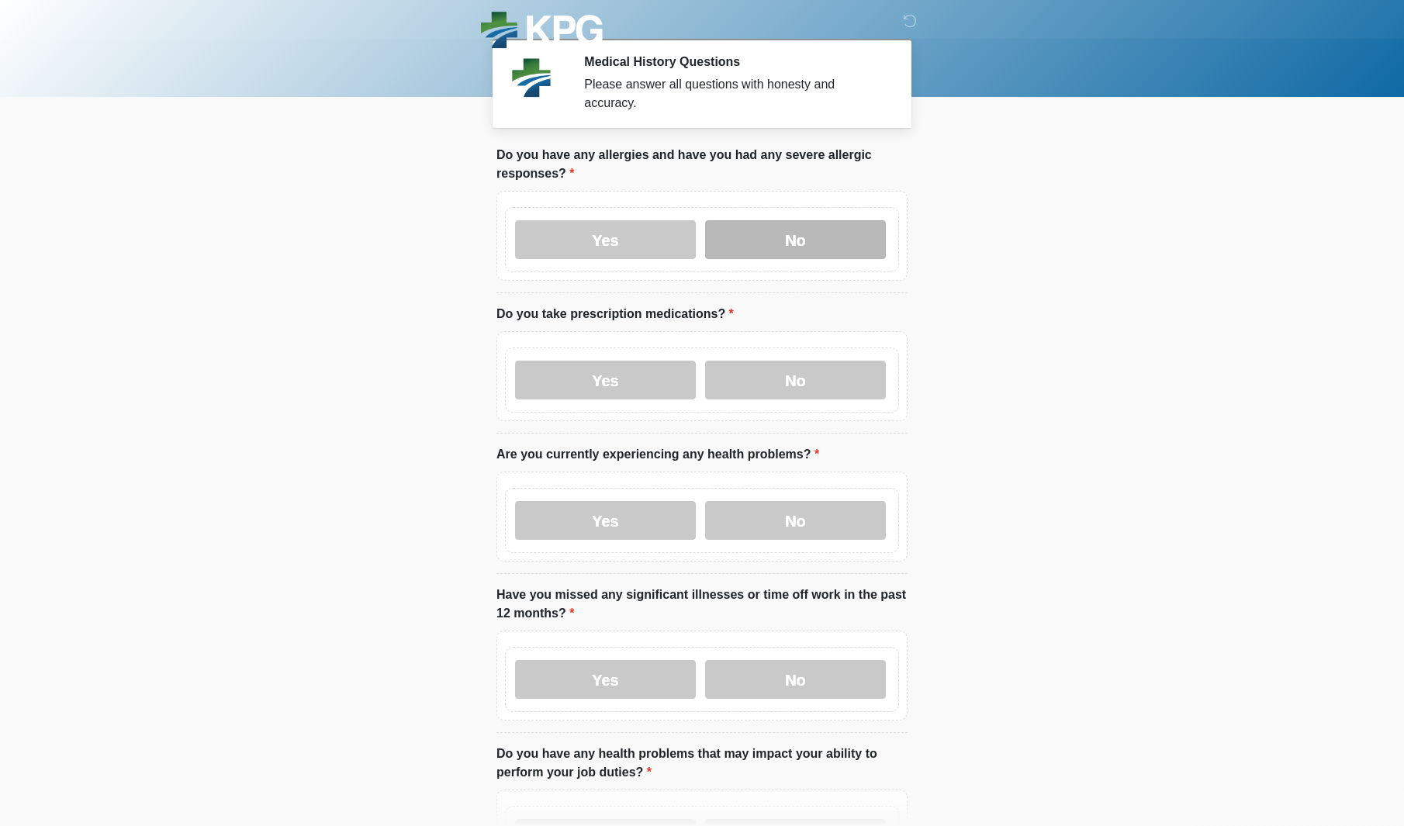  What do you see at coordinates (734, 94) in the screenshot?
I see `div: Please answer all questions with honesty and accuracy.` at bounding box center [734, 94].